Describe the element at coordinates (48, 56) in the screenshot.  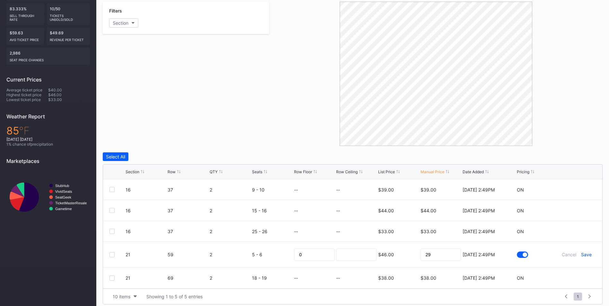
I see `div: 2,986` at that location.